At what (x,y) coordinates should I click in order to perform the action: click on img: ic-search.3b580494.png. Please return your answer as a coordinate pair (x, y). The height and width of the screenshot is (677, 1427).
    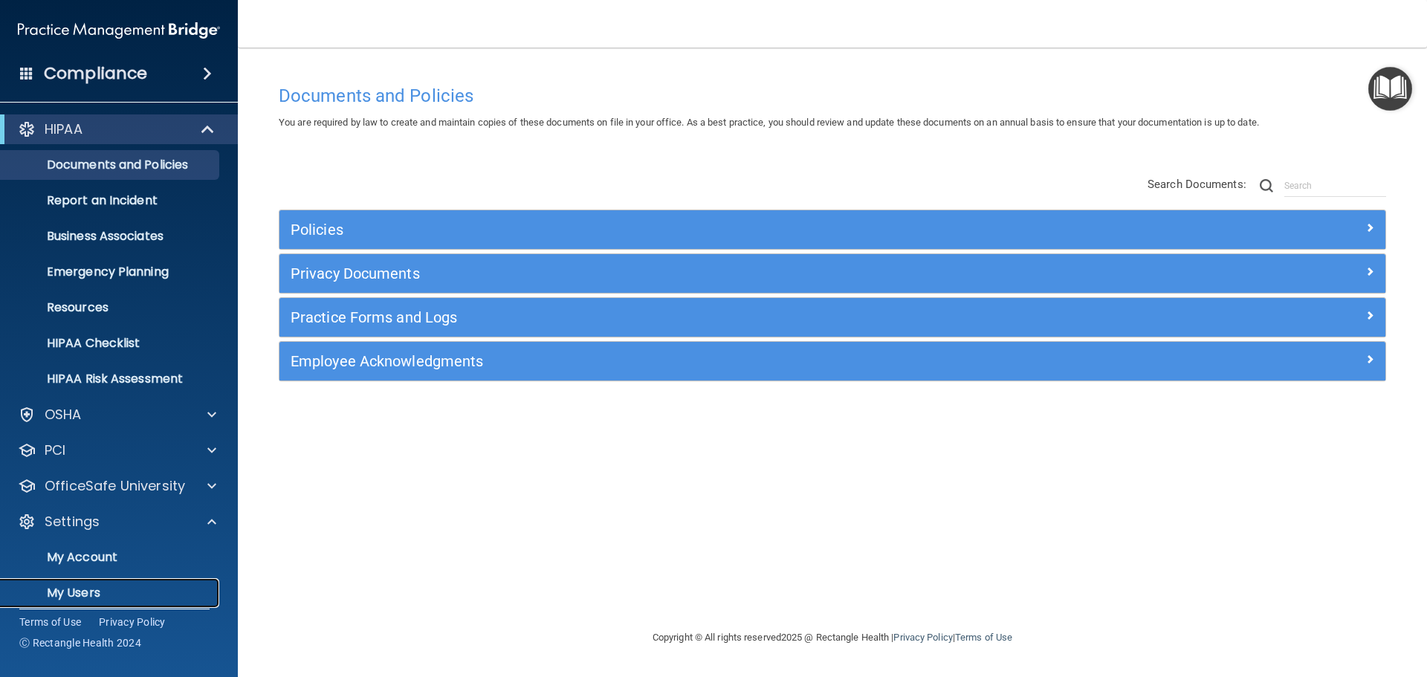
    Looking at the image, I should click on (1266, 186).